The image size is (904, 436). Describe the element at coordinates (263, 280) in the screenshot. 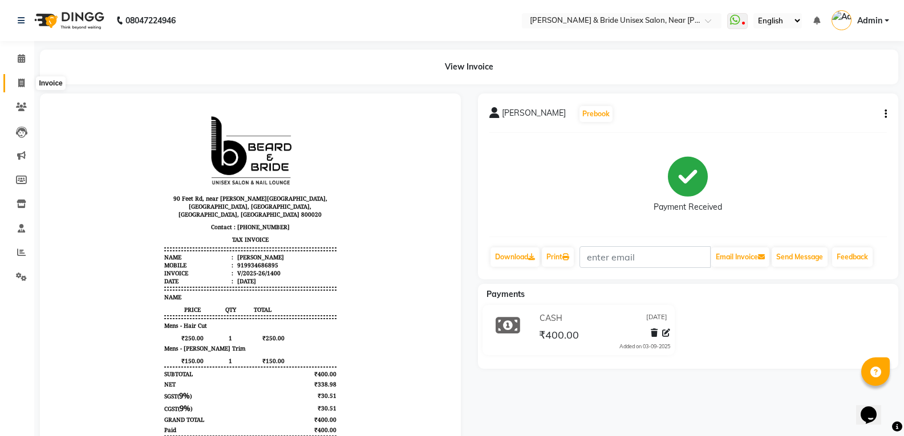

I see `div: ₹338.98` at that location.